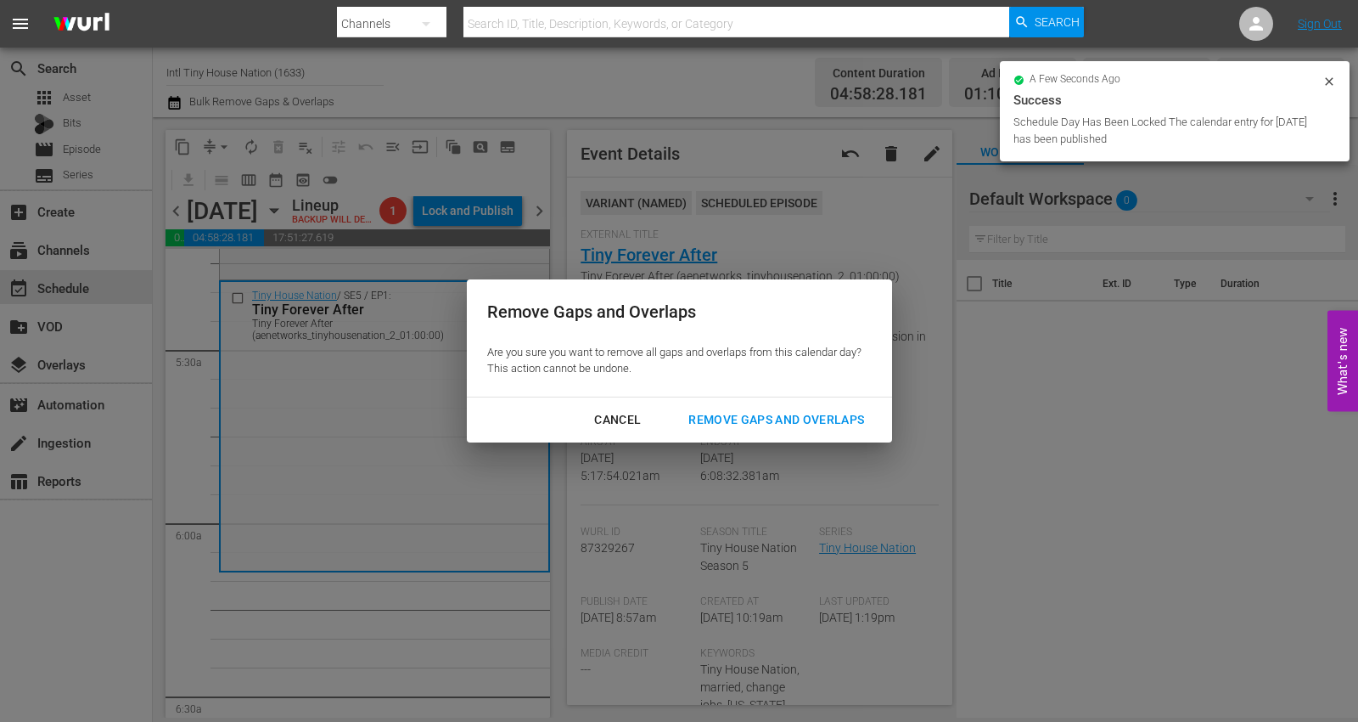 This screenshot has width=1358, height=722. Describe the element at coordinates (674, 352) in the screenshot. I see `p: Are you sure you want to remove all gaps and overlaps from this calendar day?` at that location.